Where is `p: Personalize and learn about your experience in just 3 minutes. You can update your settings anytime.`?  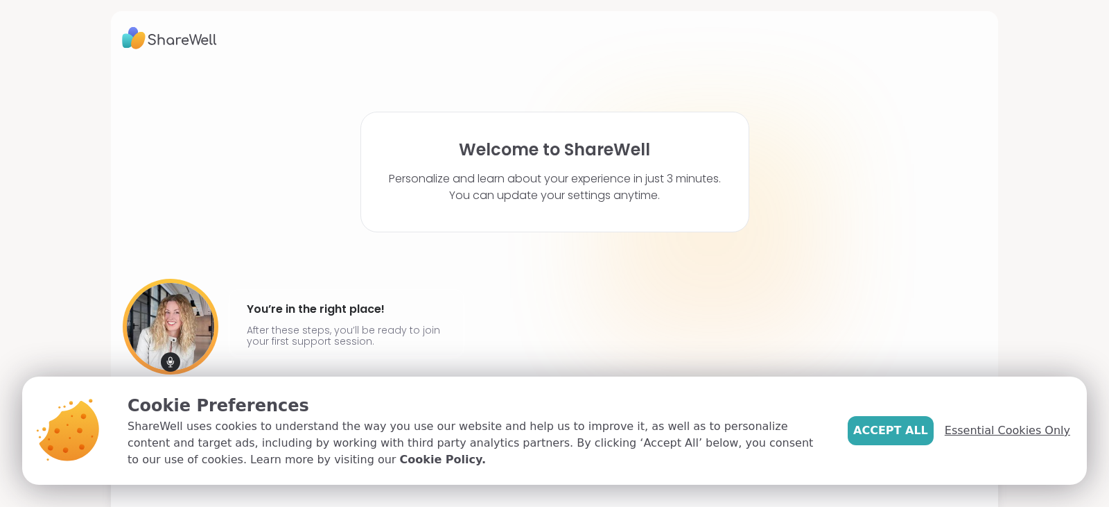
p: Personalize and learn about your experience in just 3 minutes. You can update your settings anytime. is located at coordinates (555, 187).